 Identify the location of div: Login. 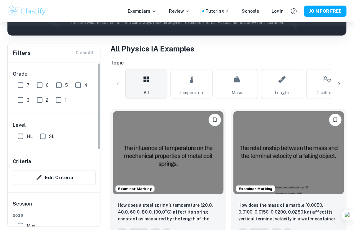
(277, 11).